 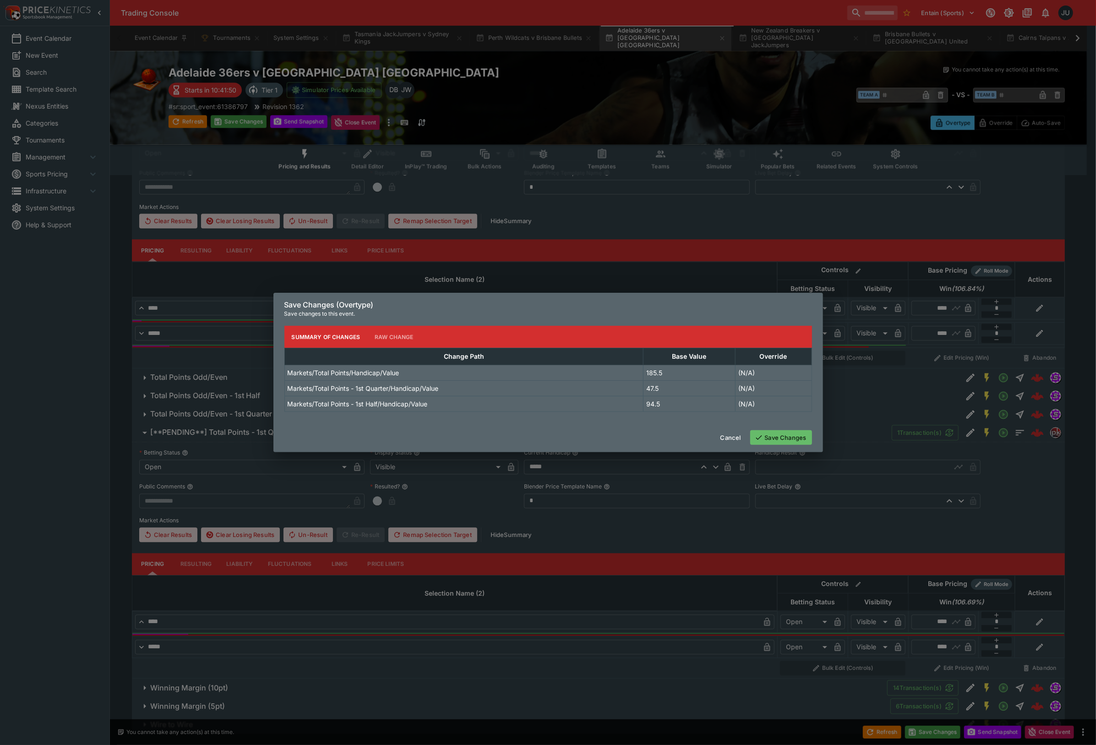 What do you see at coordinates (689, 388) in the screenshot?
I see `td: 47.5` at bounding box center [689, 388].